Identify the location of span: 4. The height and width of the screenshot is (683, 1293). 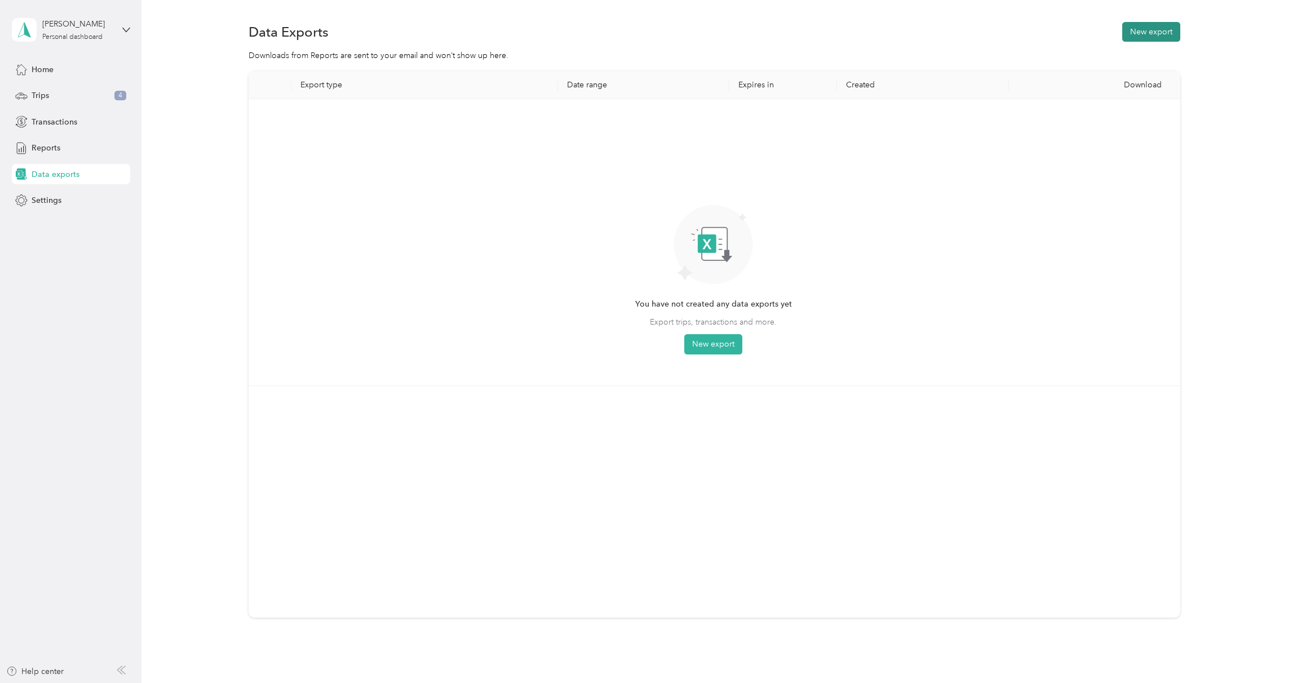
(120, 96).